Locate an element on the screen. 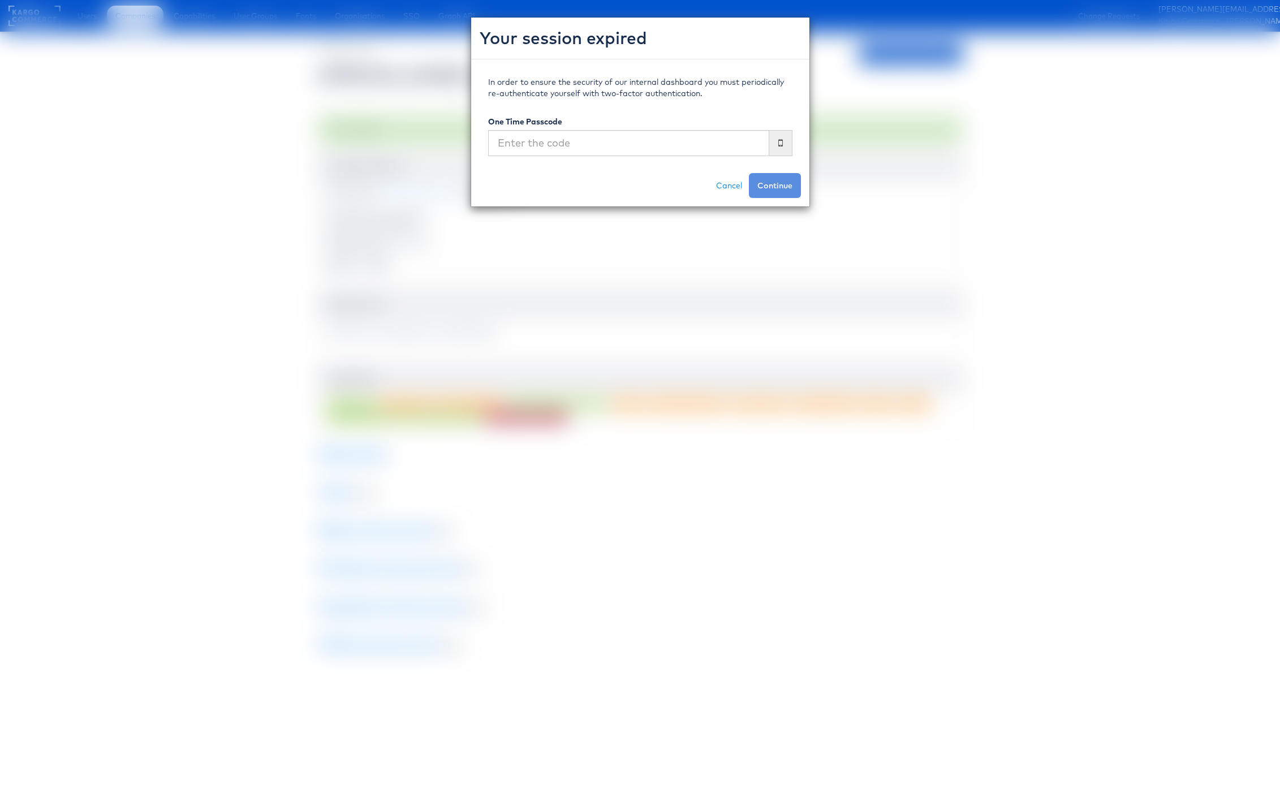  input: Enter the code is located at coordinates (628, 143).